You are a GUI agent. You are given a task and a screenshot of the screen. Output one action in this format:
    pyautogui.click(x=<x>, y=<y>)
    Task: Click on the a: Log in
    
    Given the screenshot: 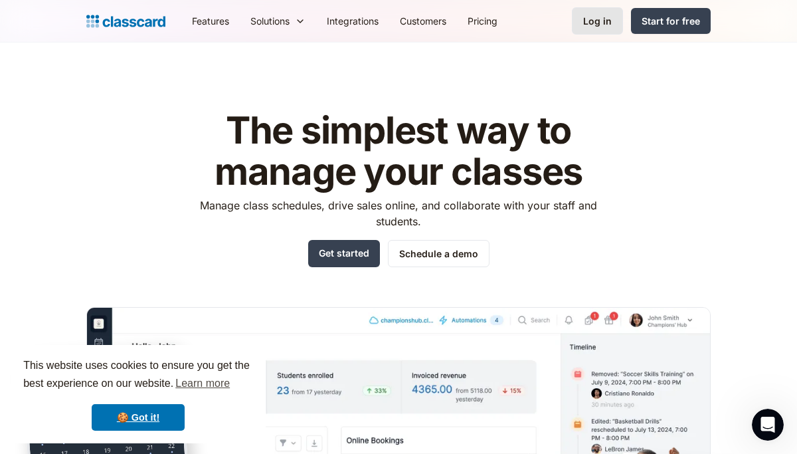 What is the action you would take?
    pyautogui.click(x=597, y=21)
    